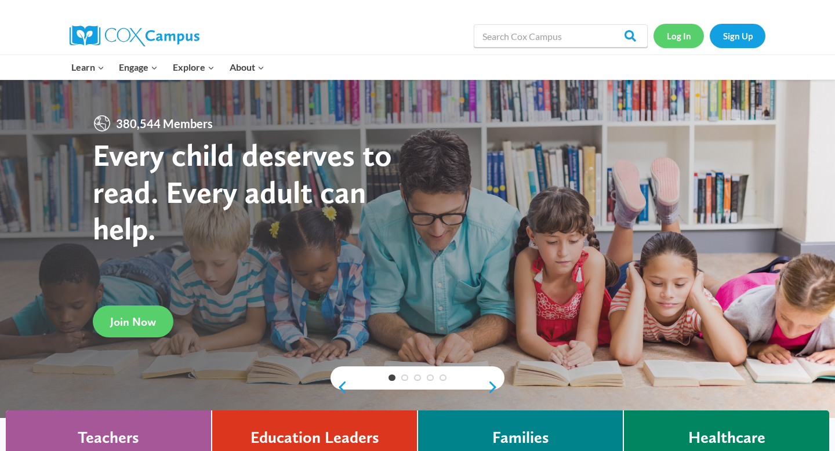 The width and height of the screenshot is (835, 451). Describe the element at coordinates (443, 378) in the screenshot. I see `a: 5` at that location.